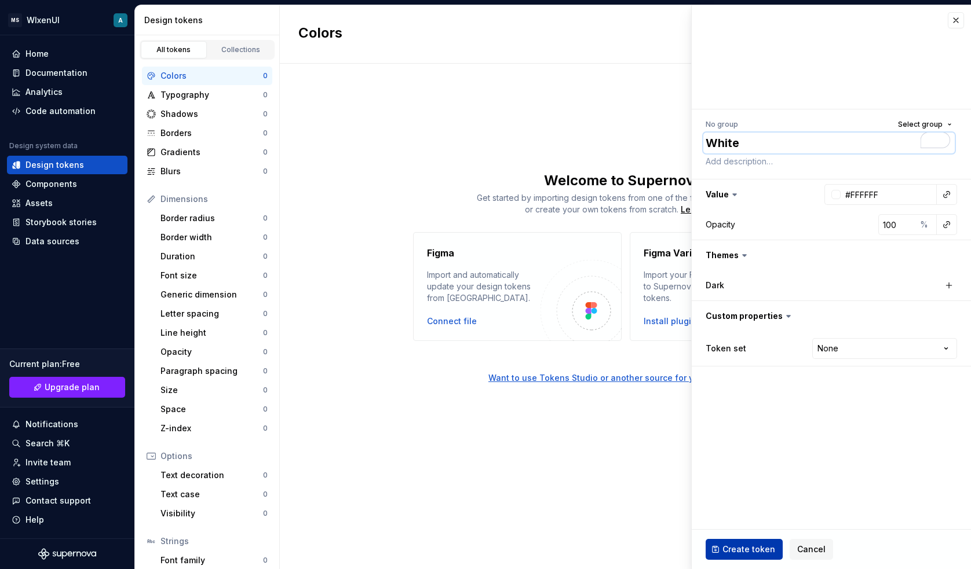  I want to click on label: Token set, so click(726, 349).